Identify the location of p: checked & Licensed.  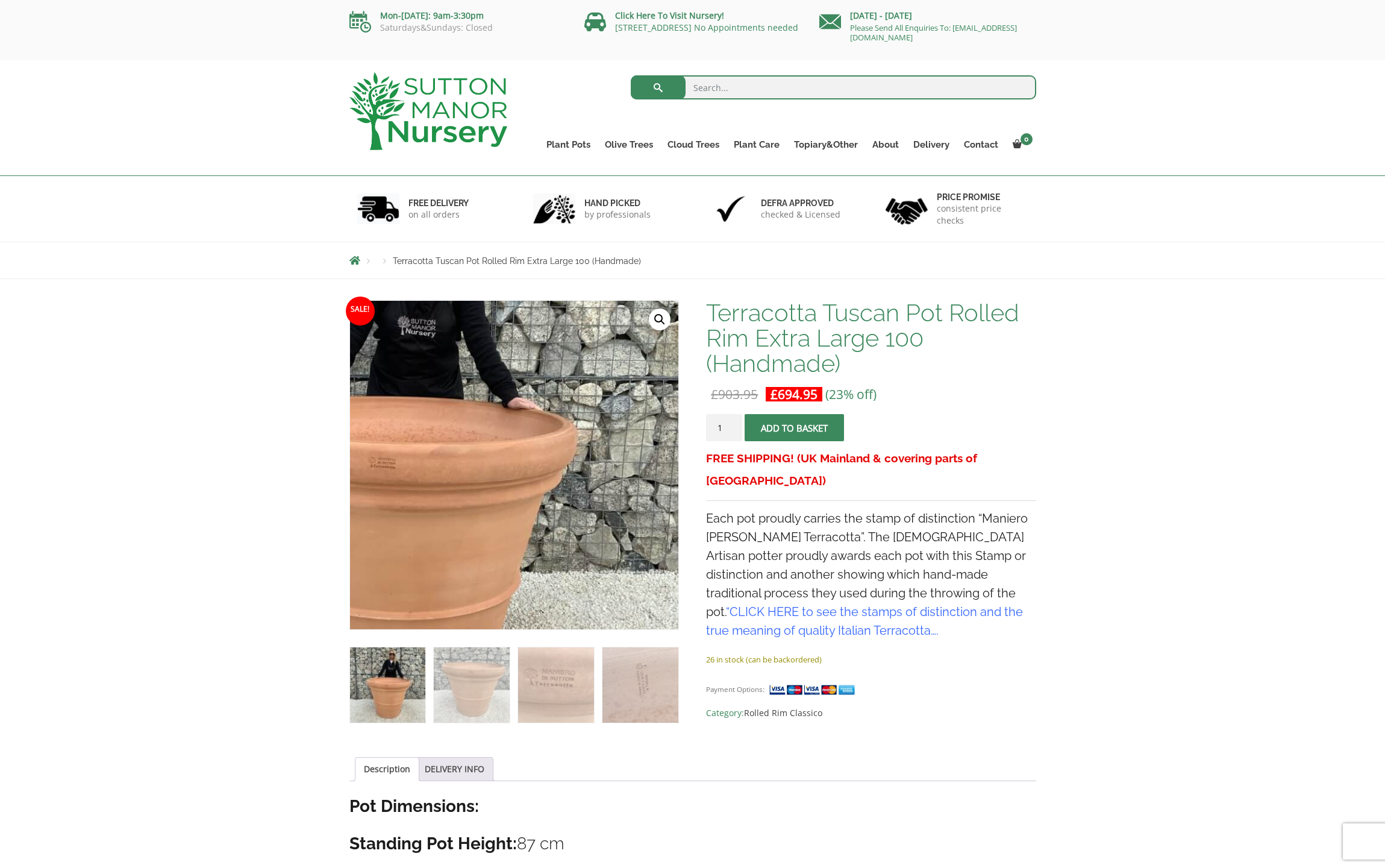
(801, 214).